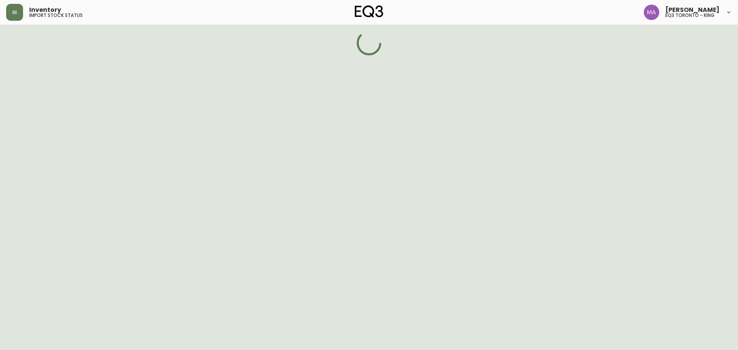 Image resolution: width=738 pixels, height=350 pixels. What do you see at coordinates (652, 12) in the screenshot?
I see `img: 4f0989f25cbf85e7eb2537583095d61e` at bounding box center [652, 12].